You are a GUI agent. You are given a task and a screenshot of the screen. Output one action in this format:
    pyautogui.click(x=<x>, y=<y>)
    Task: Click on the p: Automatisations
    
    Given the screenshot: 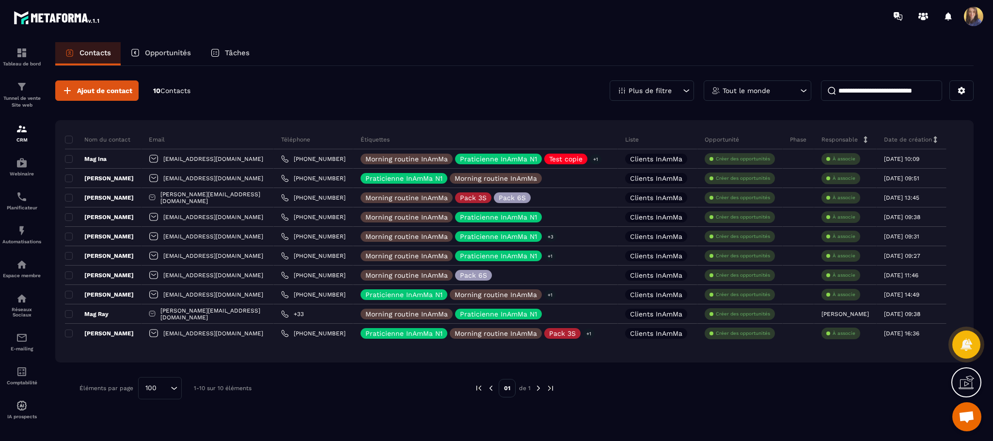 What is the action you would take?
    pyautogui.click(x=22, y=241)
    